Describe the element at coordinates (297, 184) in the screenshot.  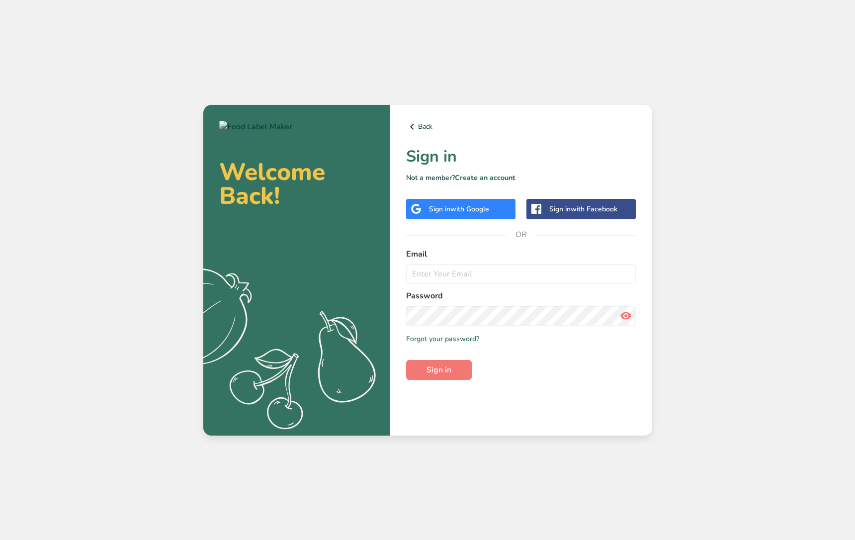
I see `h2: Welcome Back!` at that location.